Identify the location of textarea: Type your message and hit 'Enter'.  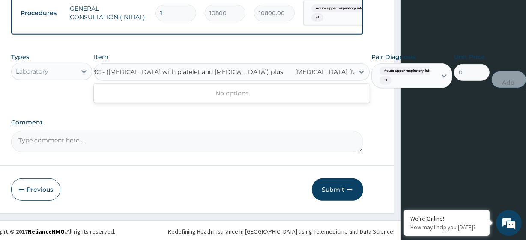
(83, 169).